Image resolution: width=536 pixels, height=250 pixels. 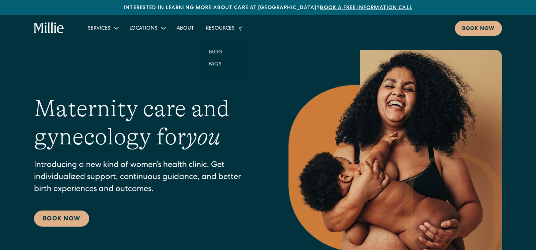 I want to click on div: Book now, so click(x=478, y=29).